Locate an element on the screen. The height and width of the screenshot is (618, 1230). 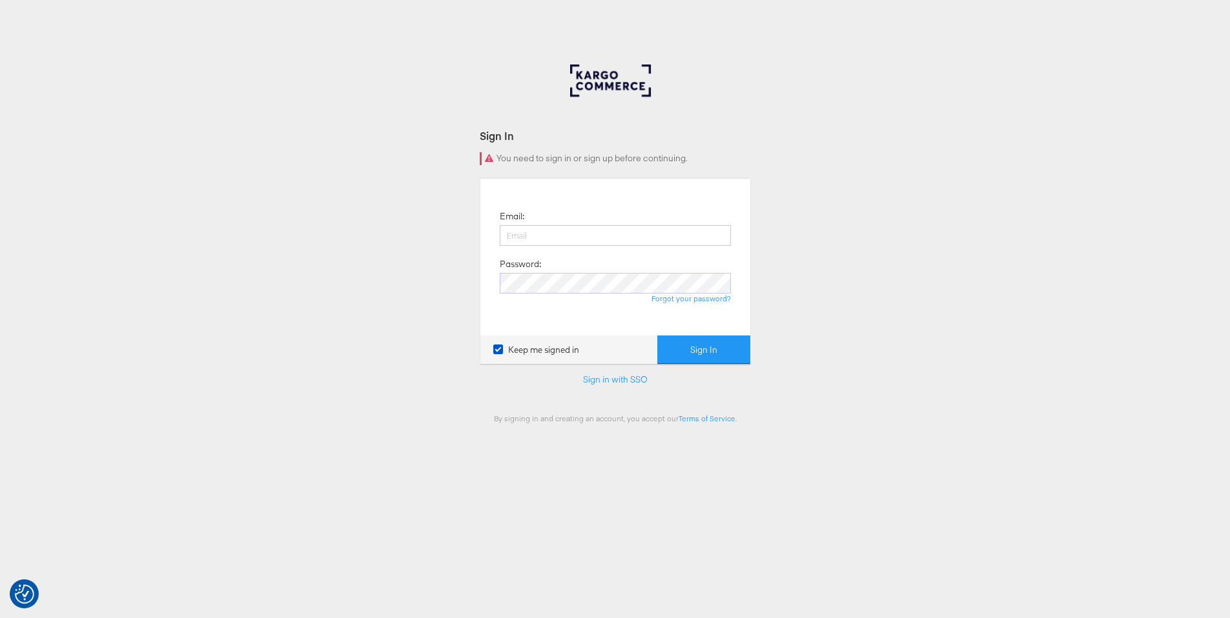
button: Sign In is located at coordinates (704, 350).